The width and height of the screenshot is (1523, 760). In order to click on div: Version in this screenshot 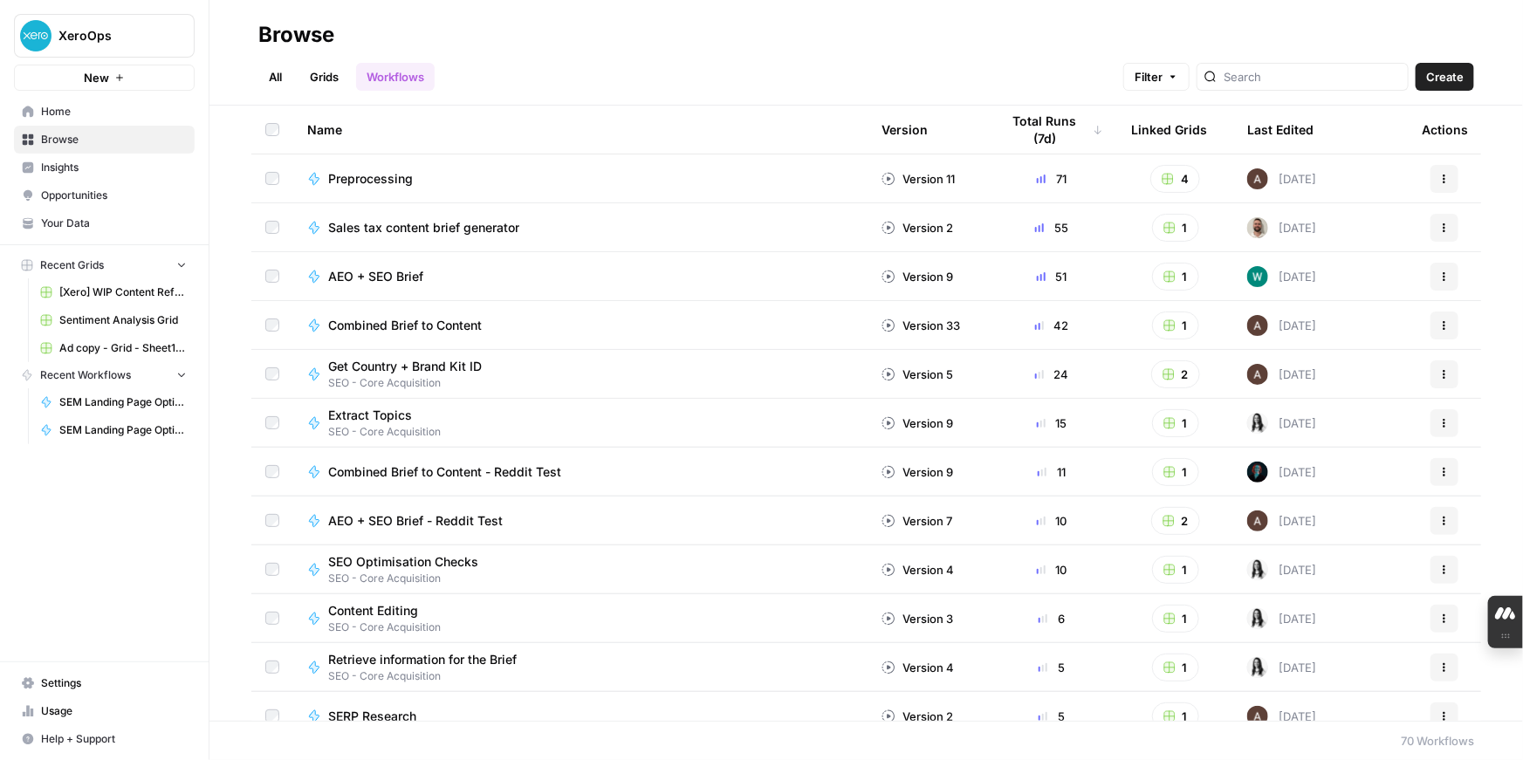, I will do `click(904, 129)`.